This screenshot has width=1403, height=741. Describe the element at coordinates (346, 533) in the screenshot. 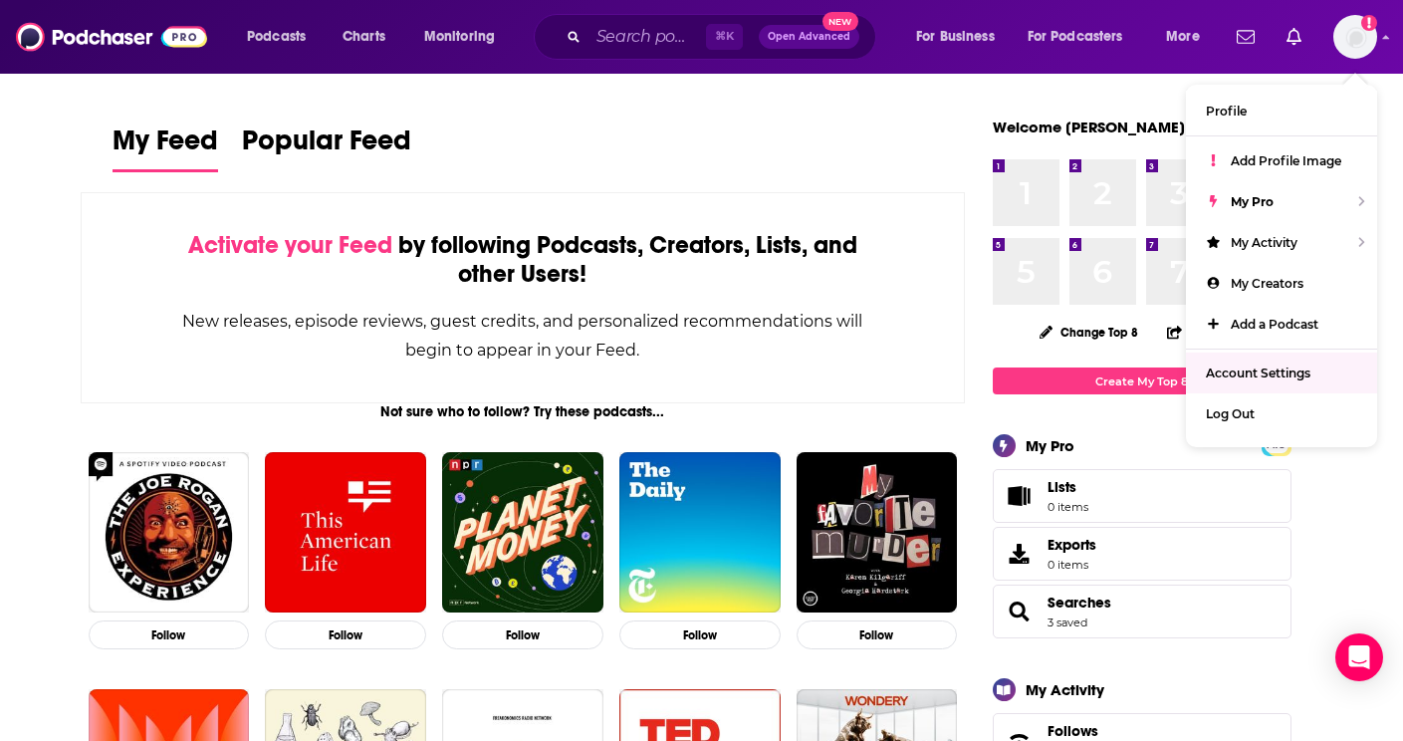

I see `a: This American Life` at that location.